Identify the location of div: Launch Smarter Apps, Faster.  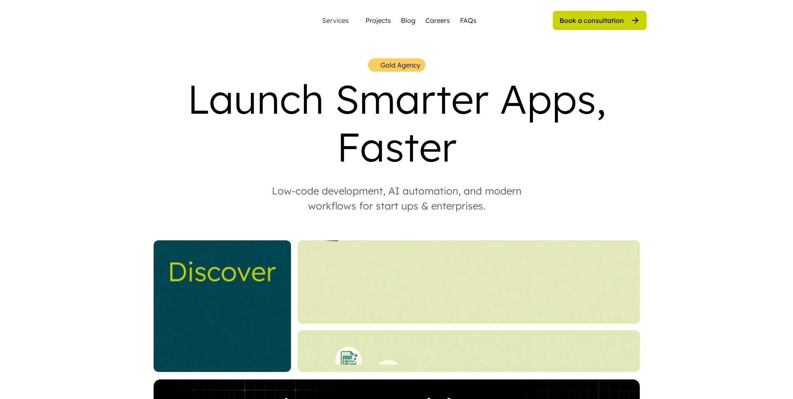
(397, 123).